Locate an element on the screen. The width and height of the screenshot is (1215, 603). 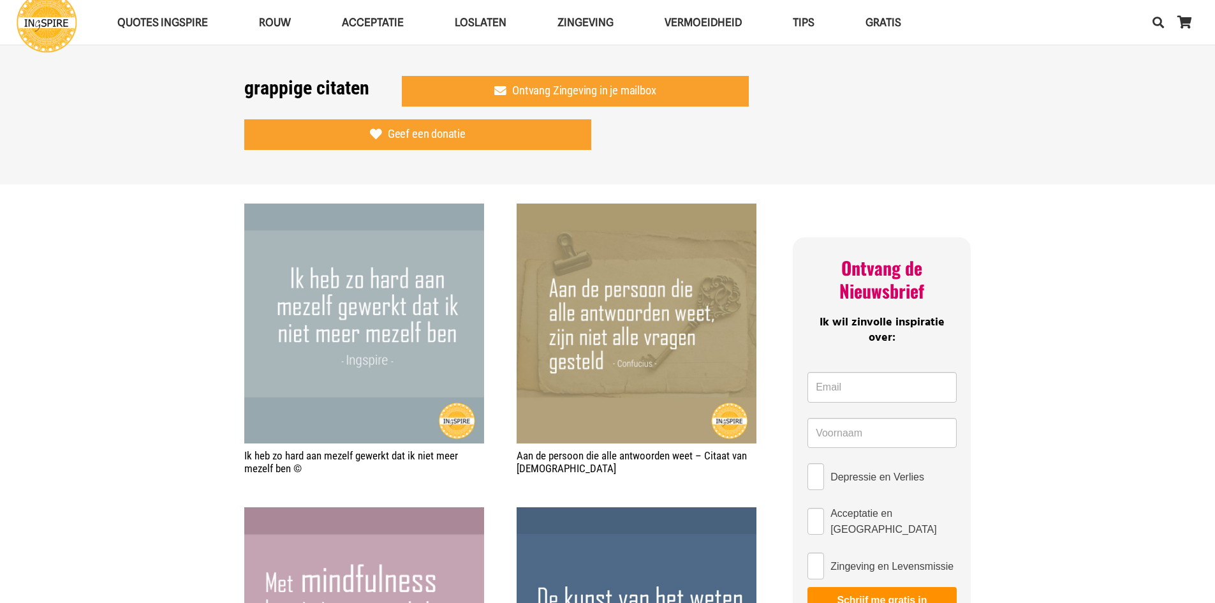
a: Zoeken is located at coordinates (1158, 22).